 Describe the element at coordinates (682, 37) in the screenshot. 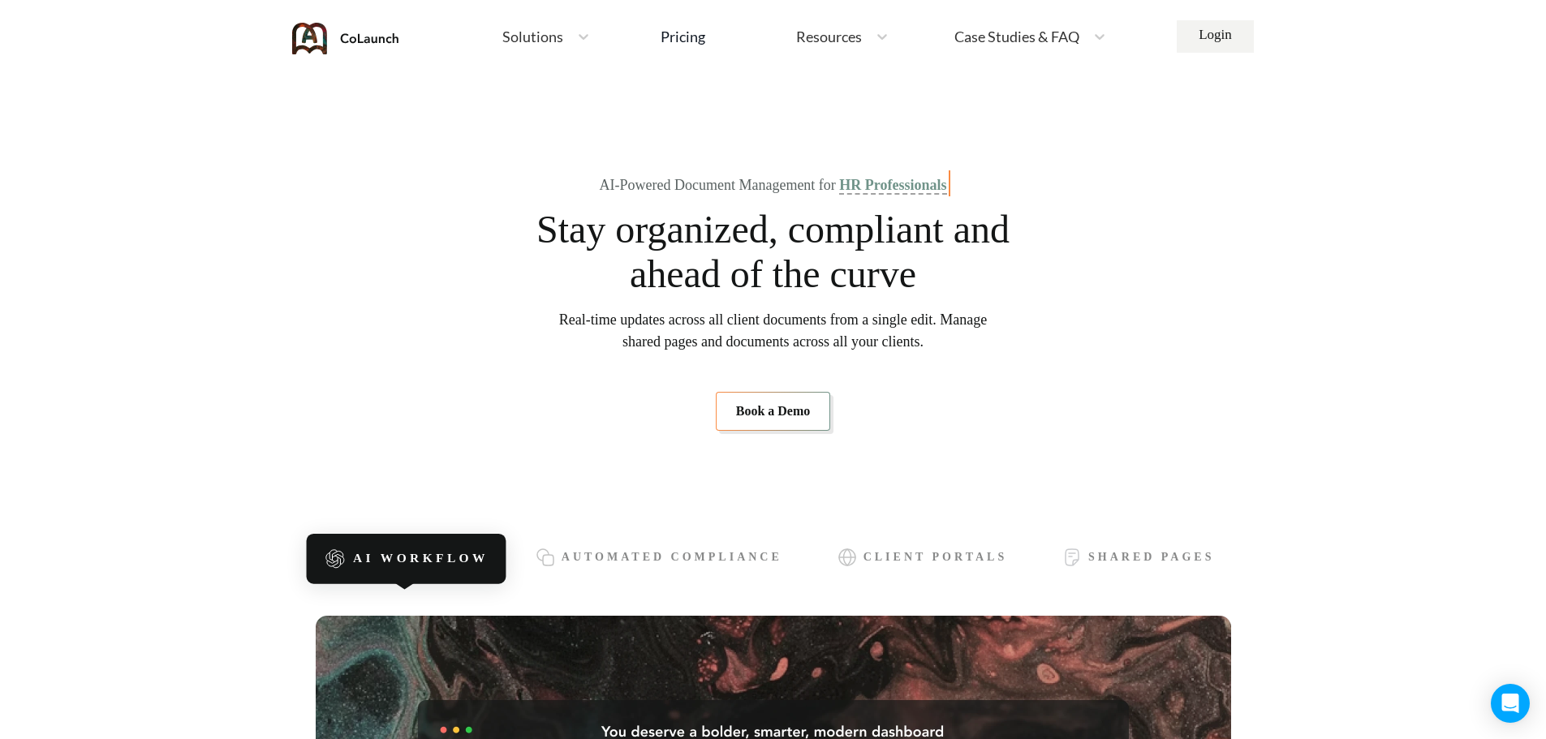

I see `div: Pricing` at that location.